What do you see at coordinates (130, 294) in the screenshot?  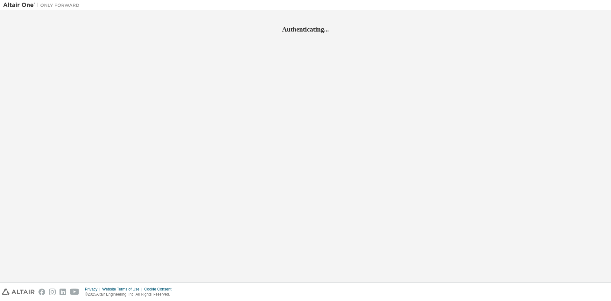 I see `p: © 2025 Altair Engineering, Inc. All Rights Reserved.` at bounding box center [130, 294].